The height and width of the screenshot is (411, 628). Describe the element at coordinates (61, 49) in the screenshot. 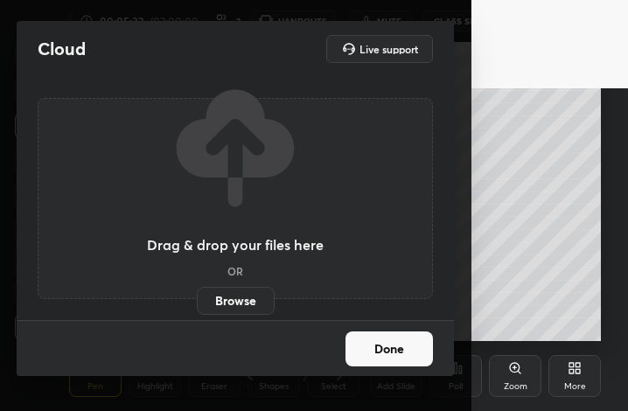

I see `h2: Cloud` at that location.